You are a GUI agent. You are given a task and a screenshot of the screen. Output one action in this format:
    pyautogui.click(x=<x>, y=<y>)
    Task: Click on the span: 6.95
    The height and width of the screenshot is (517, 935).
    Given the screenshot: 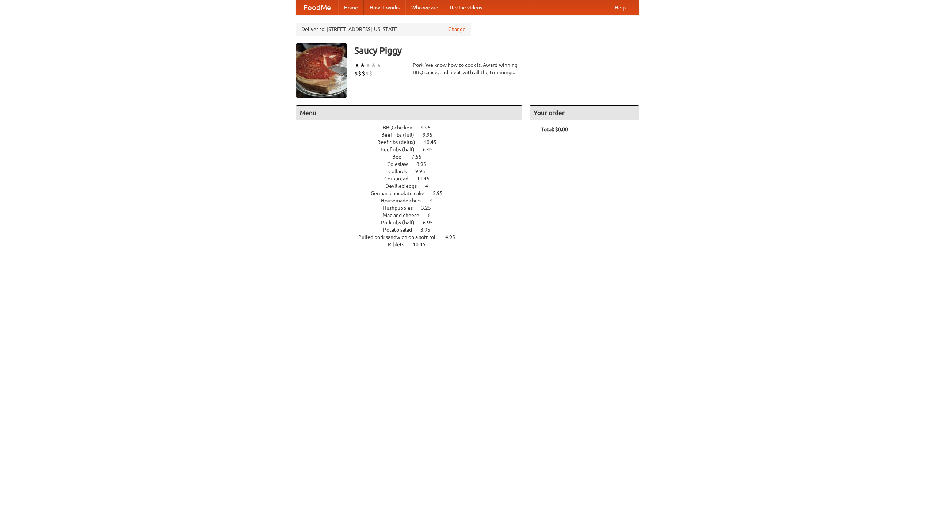 What is the action you would take?
    pyautogui.click(x=431, y=222)
    